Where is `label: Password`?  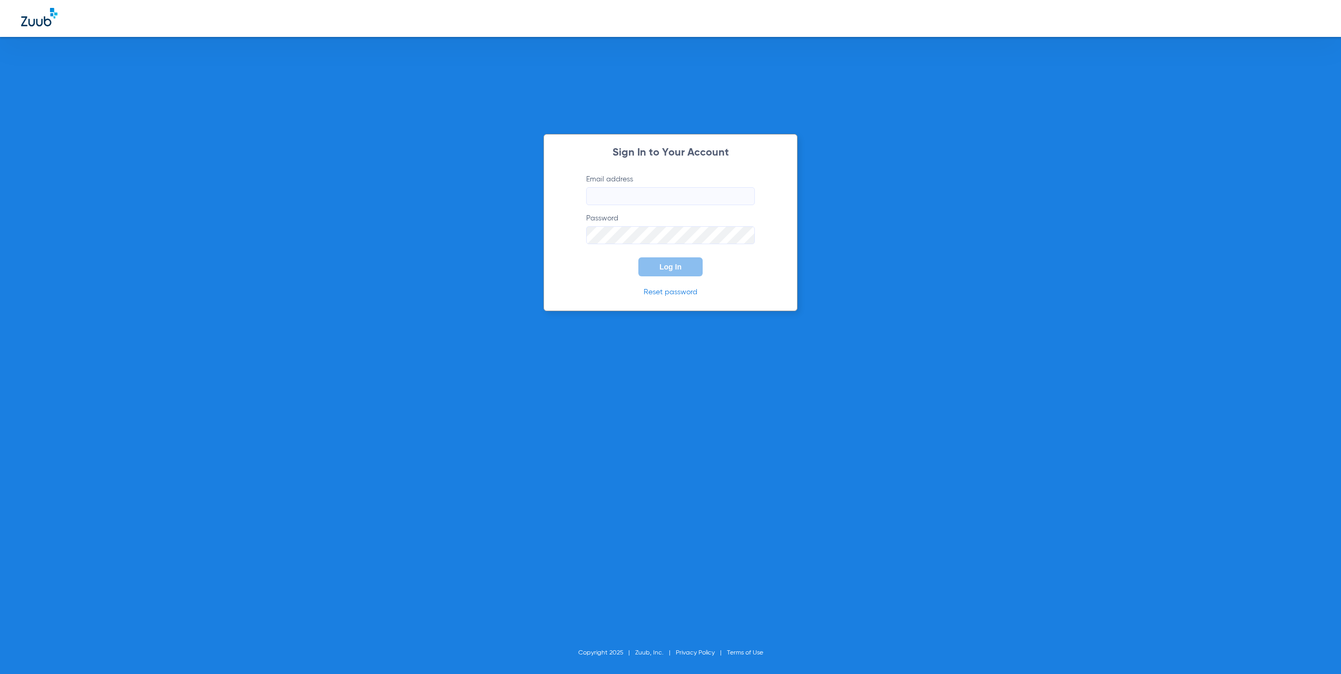 label: Password is located at coordinates (670, 228).